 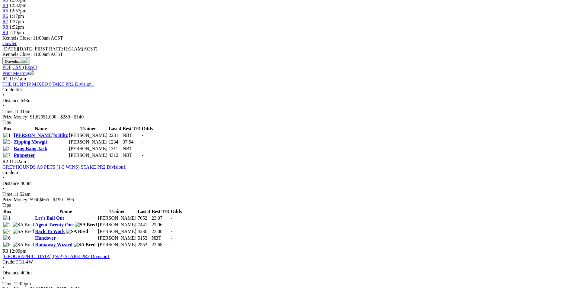 I want to click on td: 2231, so click(x=115, y=135).